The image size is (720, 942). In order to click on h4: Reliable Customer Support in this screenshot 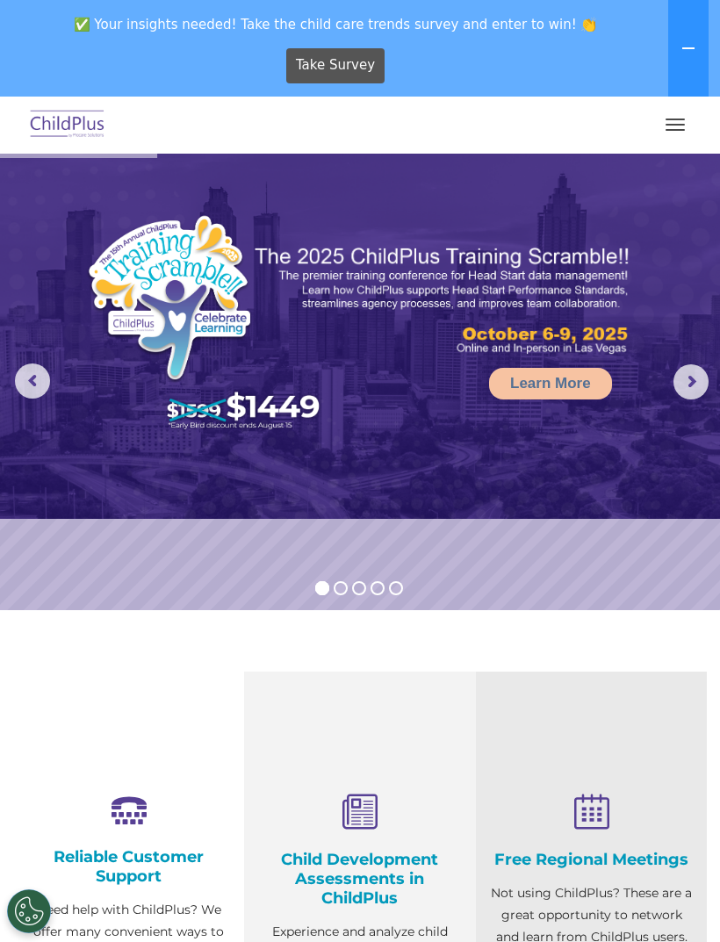, I will do `click(128, 867)`.